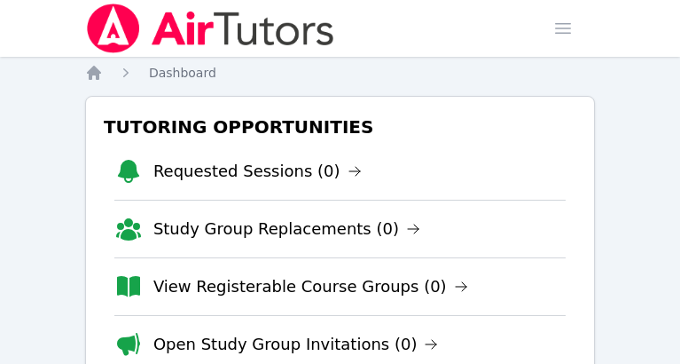 This screenshot has height=364, width=680. What do you see at coordinates (257, 171) in the screenshot?
I see `a: Requested Sessions (0)` at bounding box center [257, 171].